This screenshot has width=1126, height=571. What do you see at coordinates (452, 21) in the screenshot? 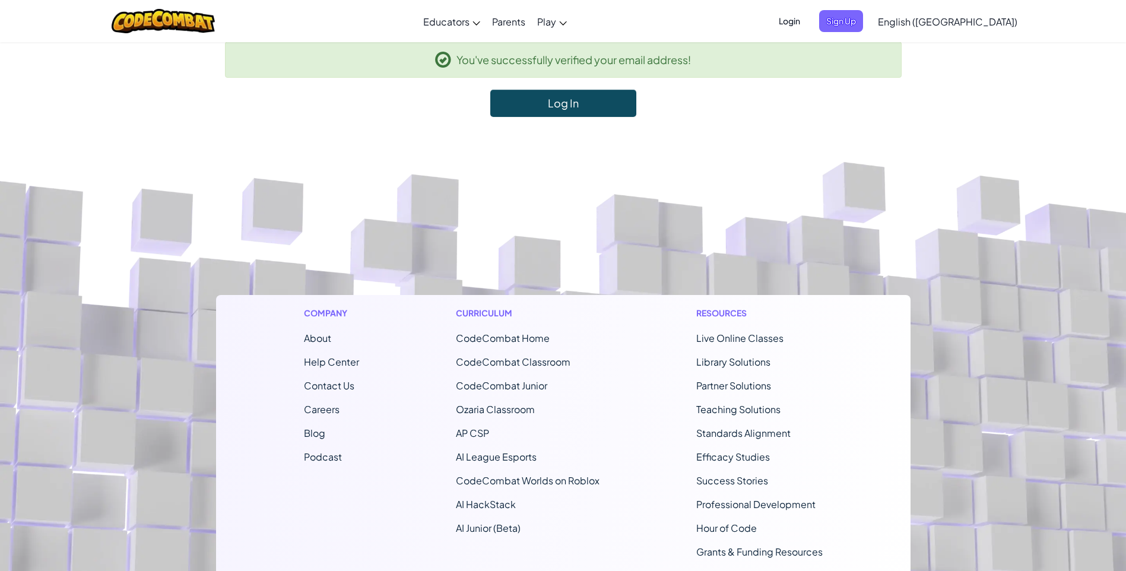
I see `a: Educators` at bounding box center [452, 21].